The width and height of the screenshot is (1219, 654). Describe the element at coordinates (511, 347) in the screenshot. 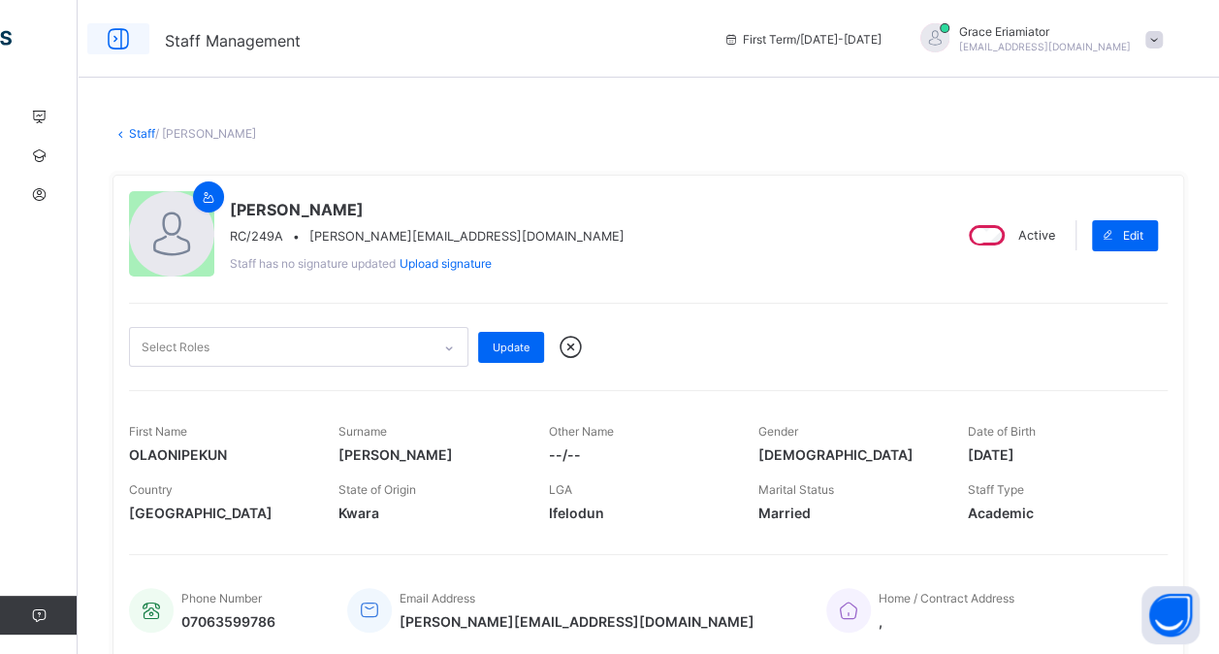

I see `span: Update` at that location.